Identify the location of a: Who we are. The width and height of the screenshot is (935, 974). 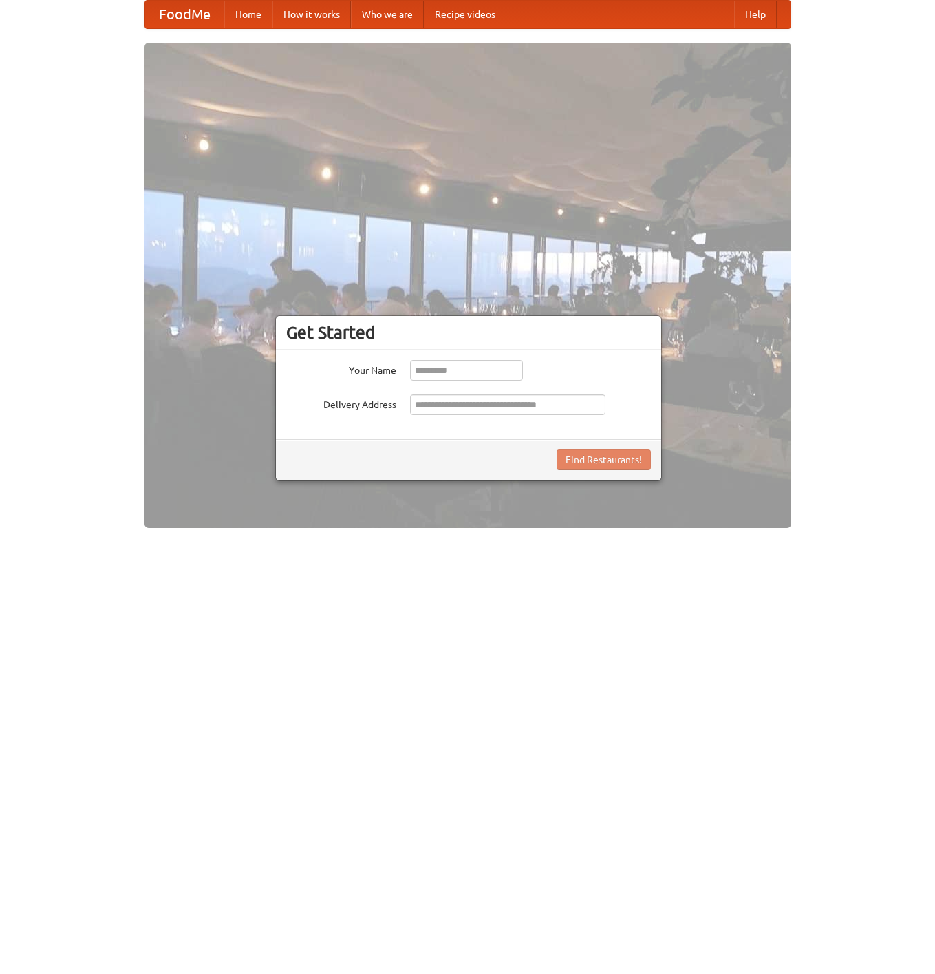
(387, 14).